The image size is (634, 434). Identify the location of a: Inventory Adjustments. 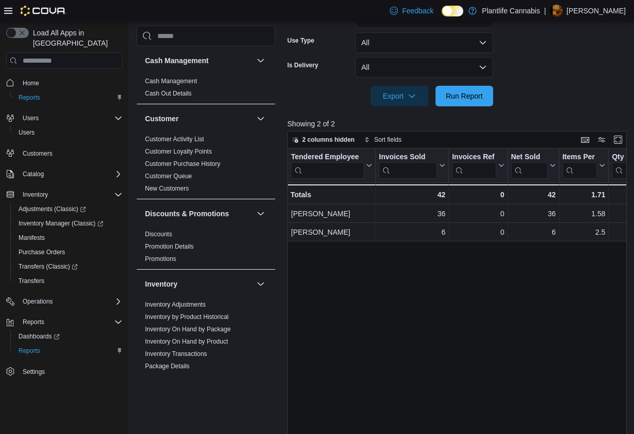
(175, 305).